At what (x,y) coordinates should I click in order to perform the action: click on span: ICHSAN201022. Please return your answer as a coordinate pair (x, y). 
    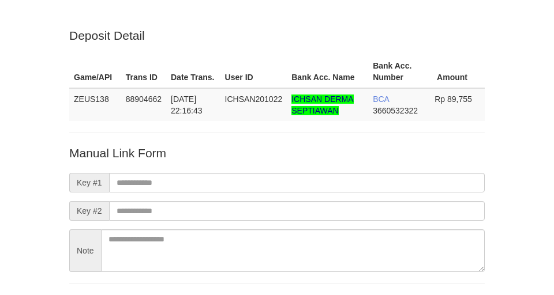
    Looking at the image, I should click on (254, 99).